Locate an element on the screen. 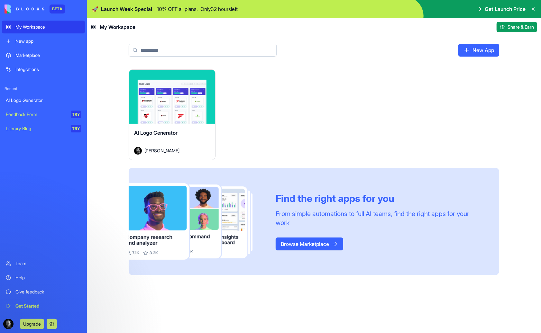 This screenshot has width=541, height=333. a: New app is located at coordinates (43, 41).